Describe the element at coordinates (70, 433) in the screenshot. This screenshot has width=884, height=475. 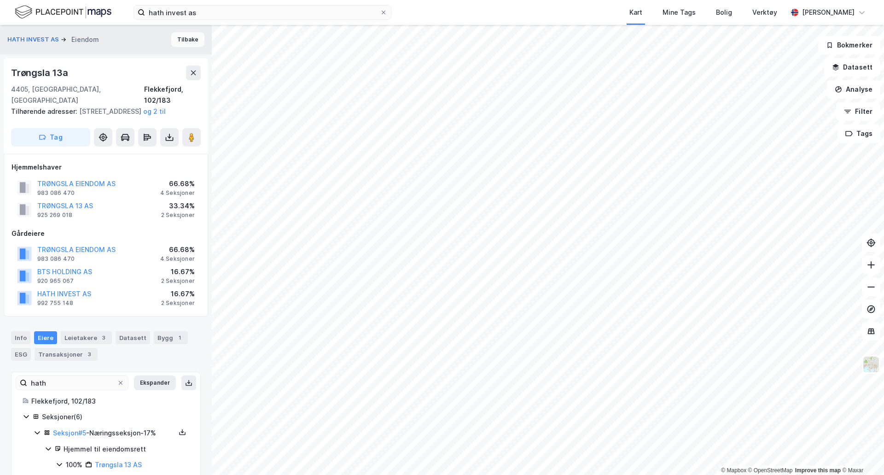
I see `a: Seksjon#5` at that location.